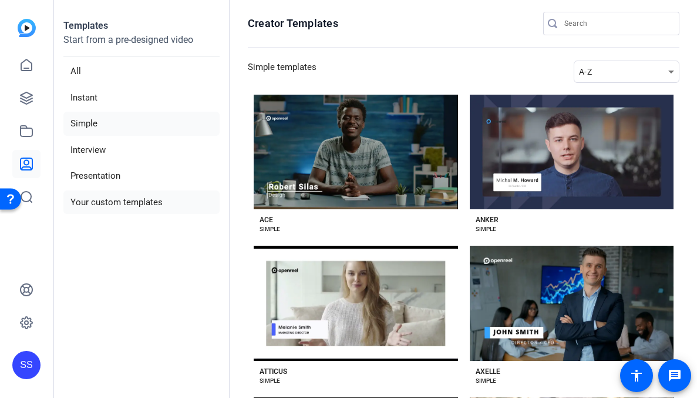 The height and width of the screenshot is (398, 697). What do you see at coordinates (617, 23) in the screenshot?
I see `input: Search` at bounding box center [617, 23].